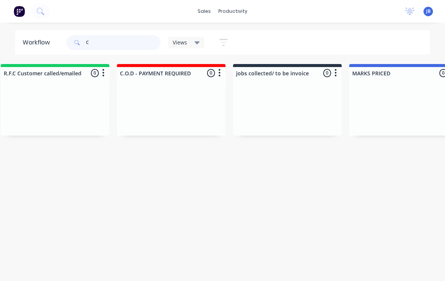 This screenshot has height=281, width=445. What do you see at coordinates (428, 11) in the screenshot?
I see `span: JB` at bounding box center [428, 11].